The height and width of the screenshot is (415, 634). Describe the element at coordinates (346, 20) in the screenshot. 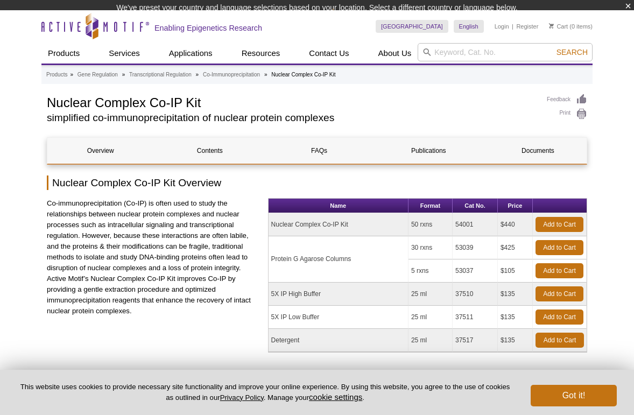

I see `img: Change Here` at that location.